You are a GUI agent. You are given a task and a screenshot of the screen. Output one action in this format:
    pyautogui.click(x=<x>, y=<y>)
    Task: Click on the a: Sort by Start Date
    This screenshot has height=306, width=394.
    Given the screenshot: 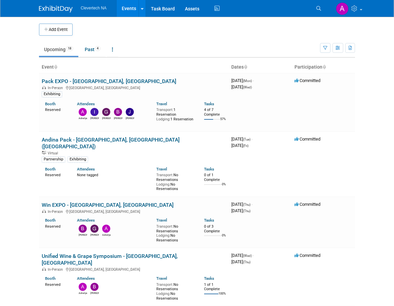 What is the action you would take?
    pyautogui.click(x=245, y=67)
    